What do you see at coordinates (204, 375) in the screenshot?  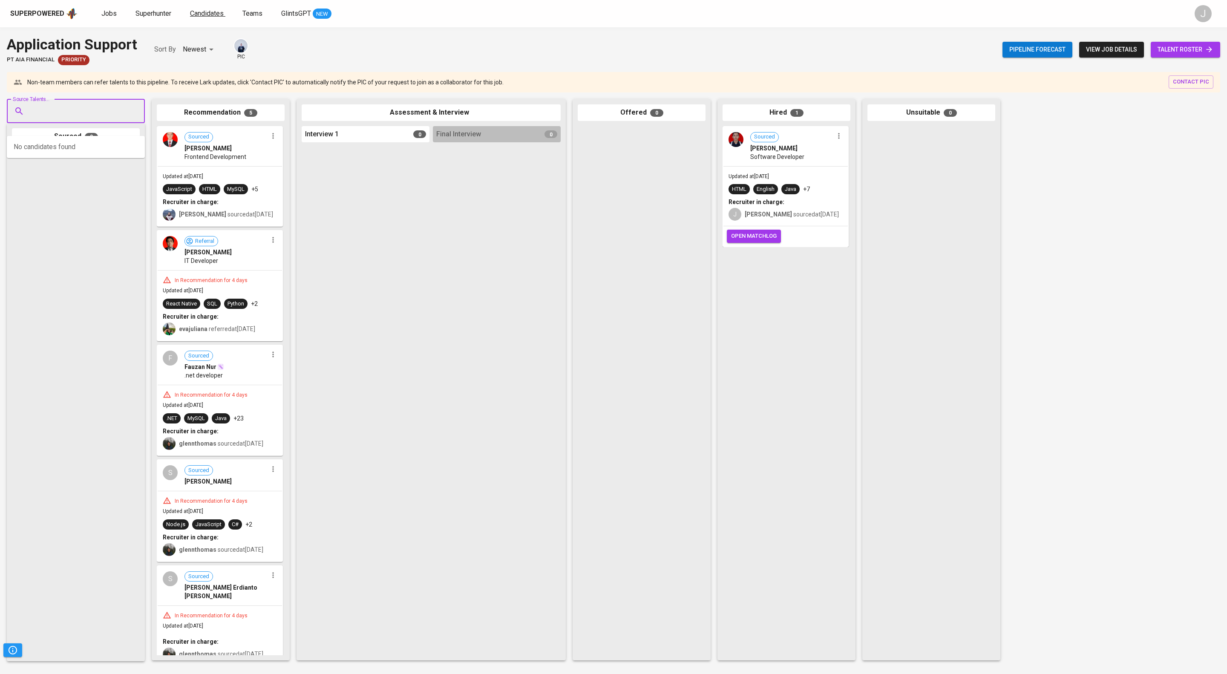 I see `span: .net developer` at bounding box center [204, 375].